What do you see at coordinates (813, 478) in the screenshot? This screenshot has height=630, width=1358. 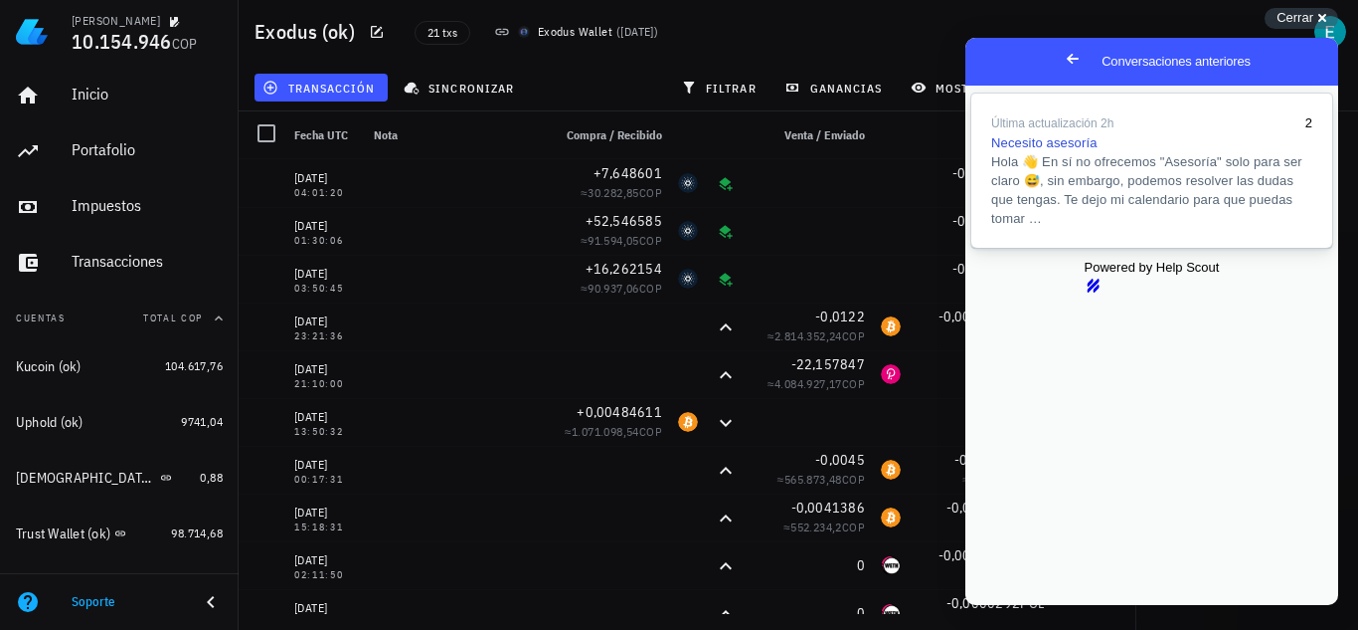 I see `span: 565.873,48` at bounding box center [813, 478].